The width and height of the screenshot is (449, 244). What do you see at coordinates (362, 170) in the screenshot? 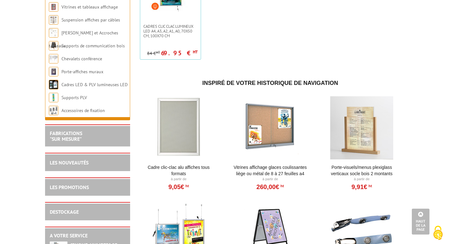
I see `a: Porte-Visuels/Menus Plexiglass Verticaux Socle Bois 2 Montants` at bounding box center [362, 170].